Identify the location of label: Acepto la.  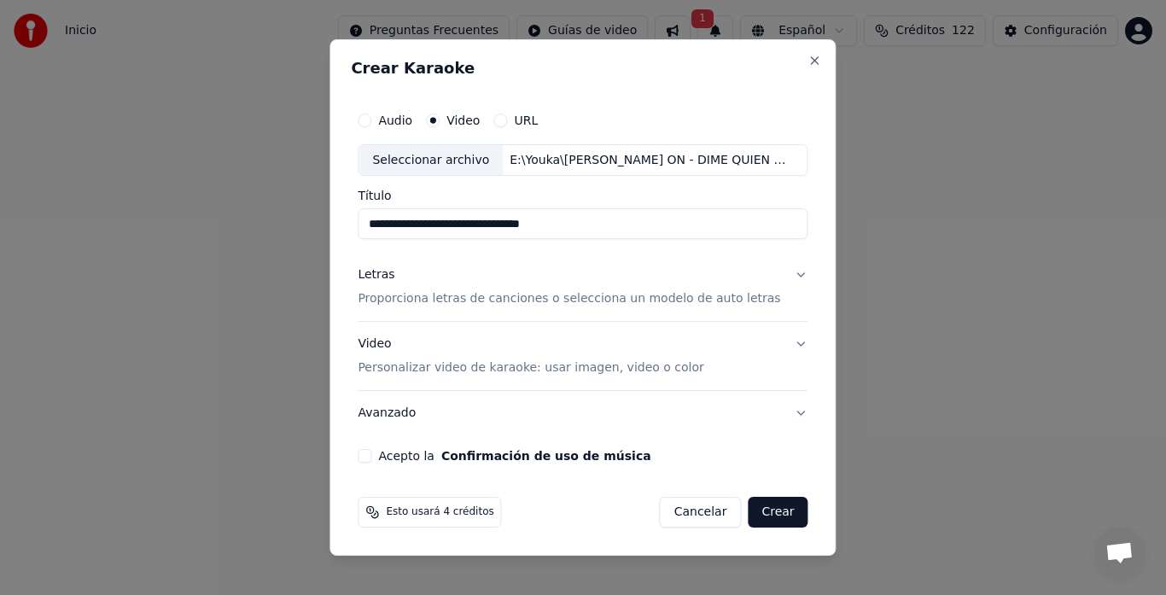
(514, 456).